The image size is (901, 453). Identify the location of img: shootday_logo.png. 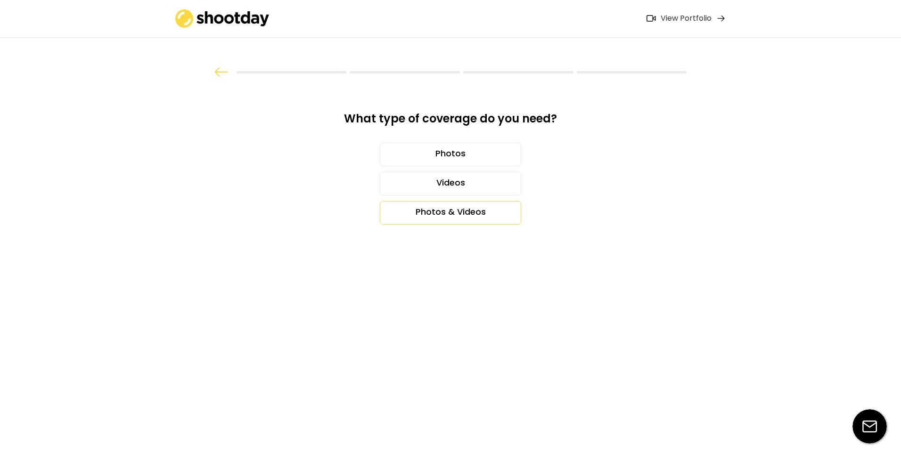
(222, 18).